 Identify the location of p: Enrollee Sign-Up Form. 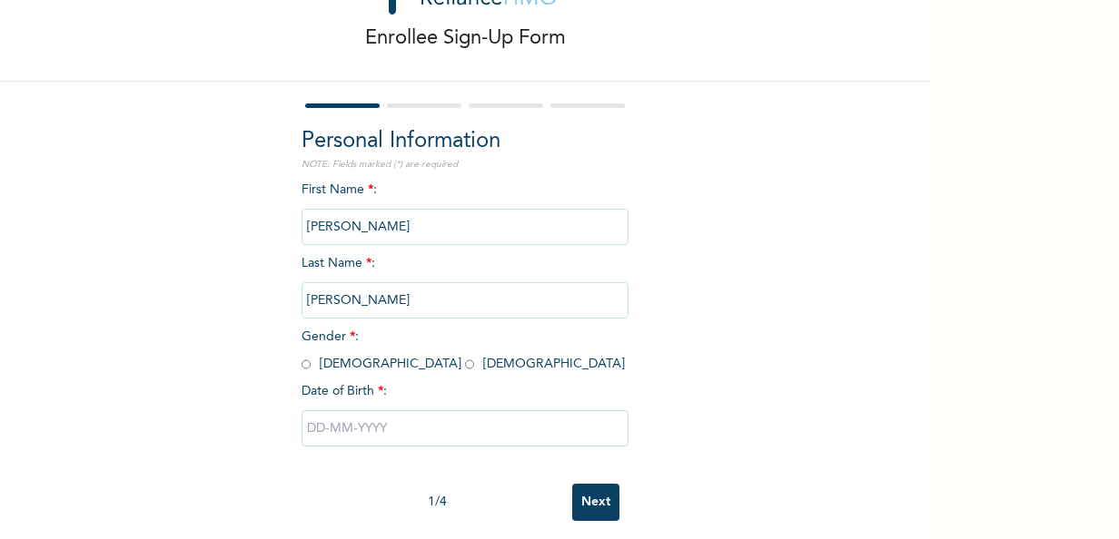
(465, 38).